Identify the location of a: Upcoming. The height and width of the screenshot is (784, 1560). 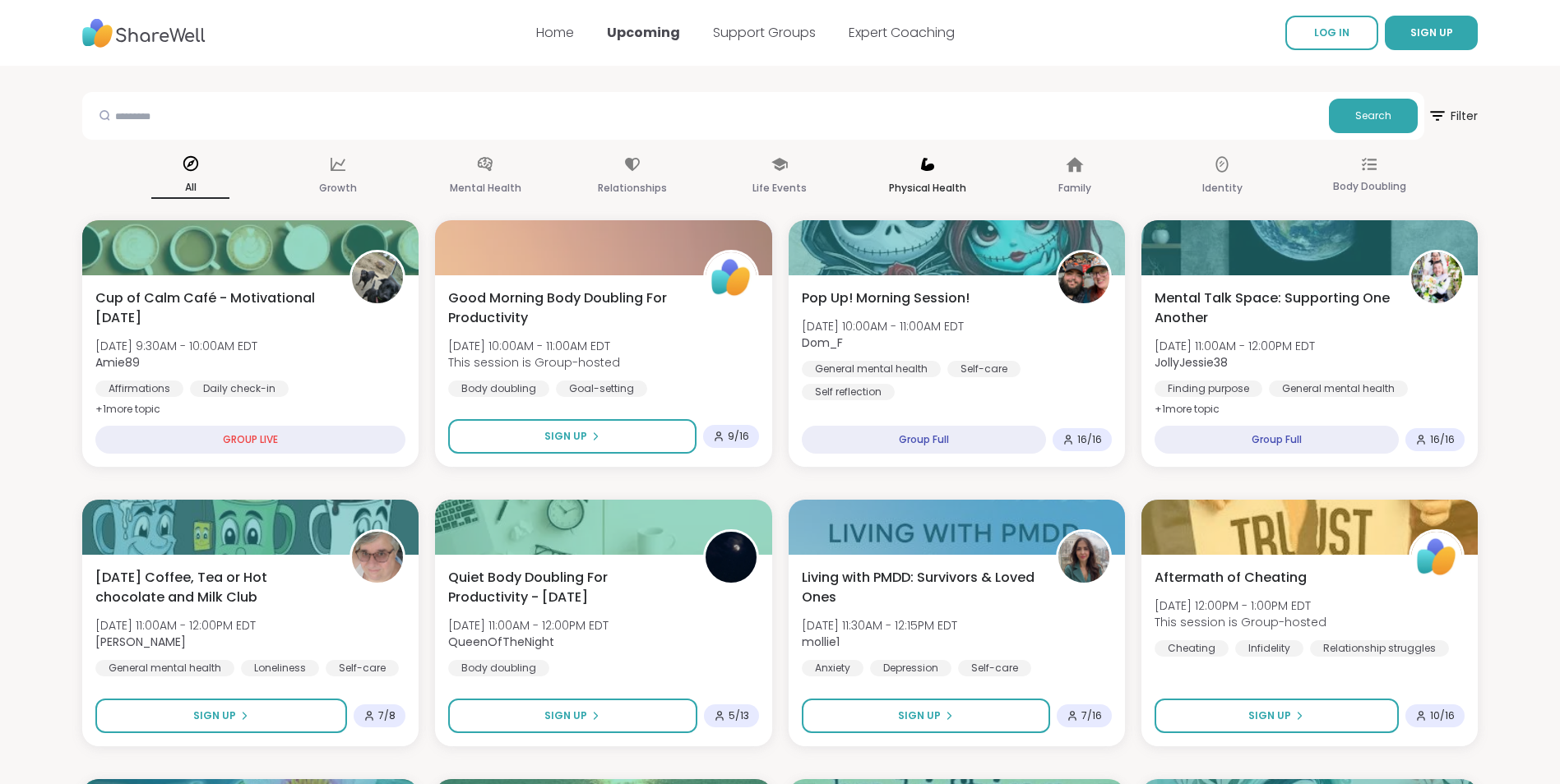
(643, 32).